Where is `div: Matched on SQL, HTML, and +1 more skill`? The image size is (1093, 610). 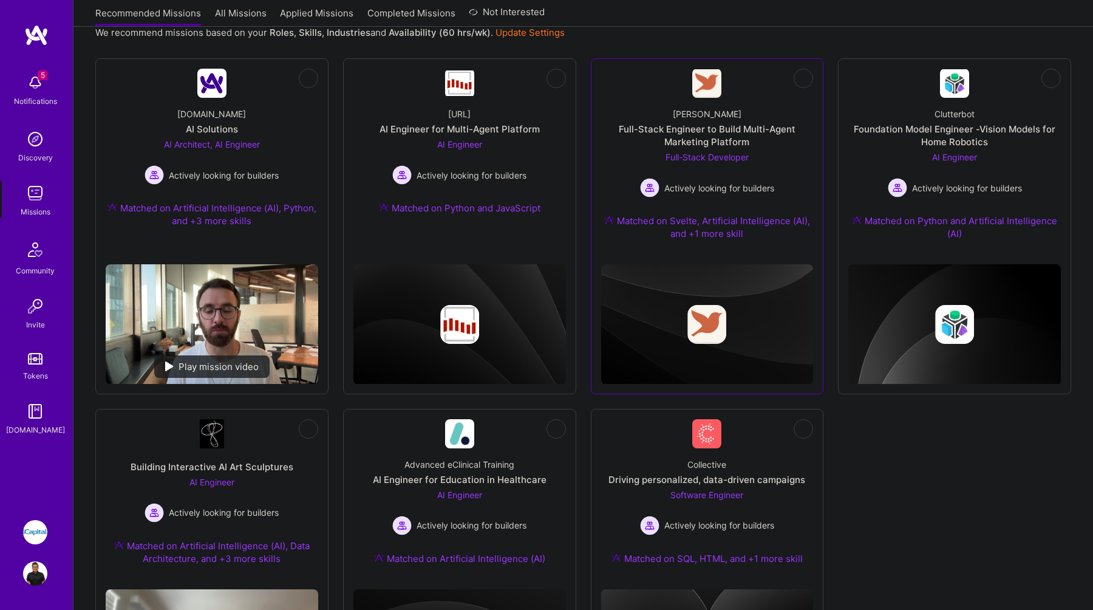 div: Matched on SQL, HTML, and +1 more skill is located at coordinates (707, 558).